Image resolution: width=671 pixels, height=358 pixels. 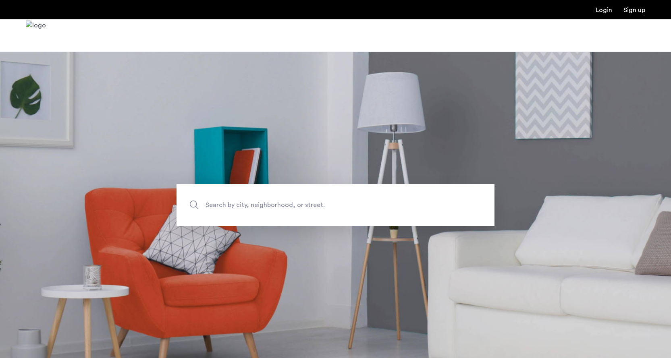 I want to click on a: Registration, so click(x=634, y=10).